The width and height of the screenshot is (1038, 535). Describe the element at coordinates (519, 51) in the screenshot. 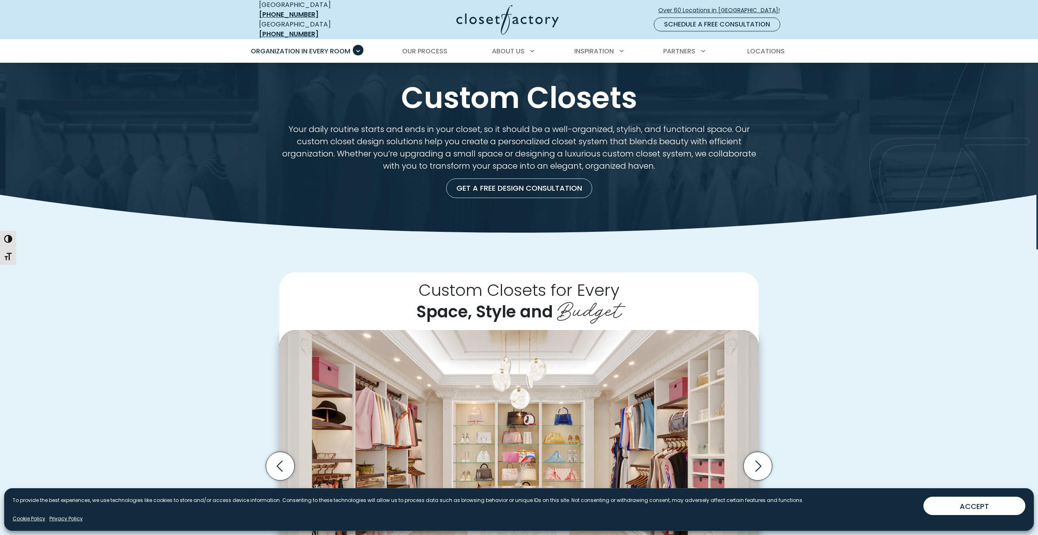

I see `nav: Primary Menu` at that location.